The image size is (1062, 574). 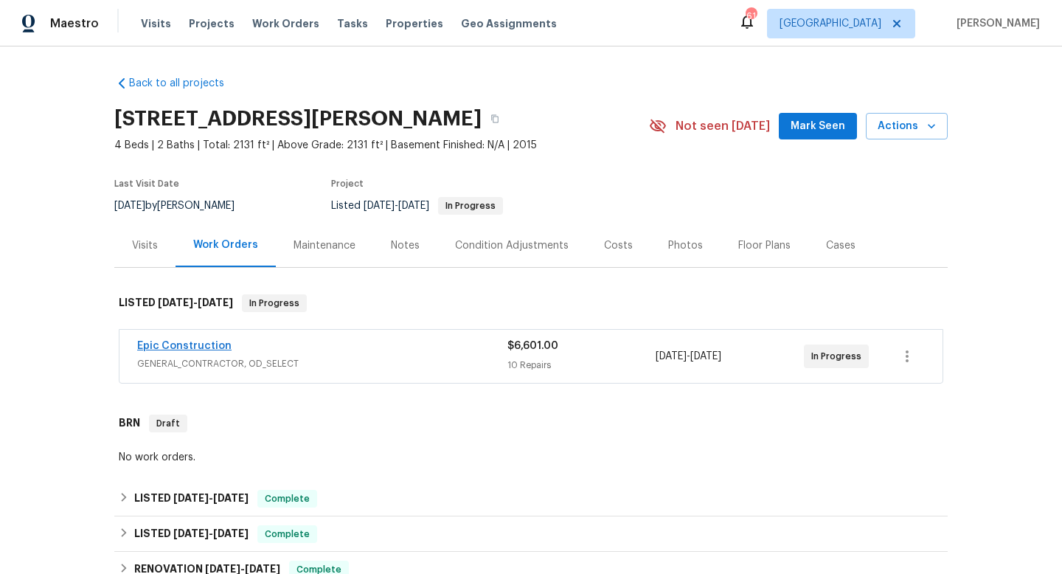 I want to click on div: Visits, so click(x=145, y=246).